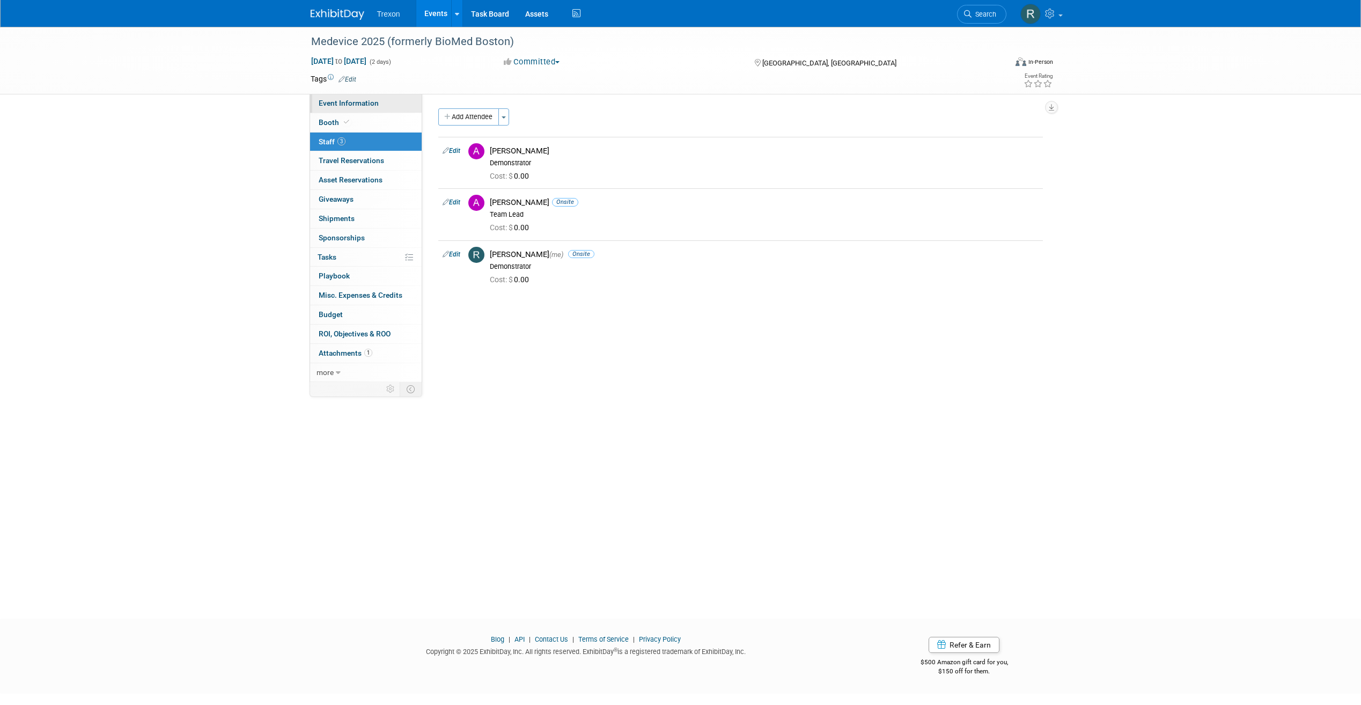 This screenshot has height=705, width=1361. What do you see at coordinates (366, 160) in the screenshot?
I see `a: Travel Reservations` at bounding box center [366, 160].